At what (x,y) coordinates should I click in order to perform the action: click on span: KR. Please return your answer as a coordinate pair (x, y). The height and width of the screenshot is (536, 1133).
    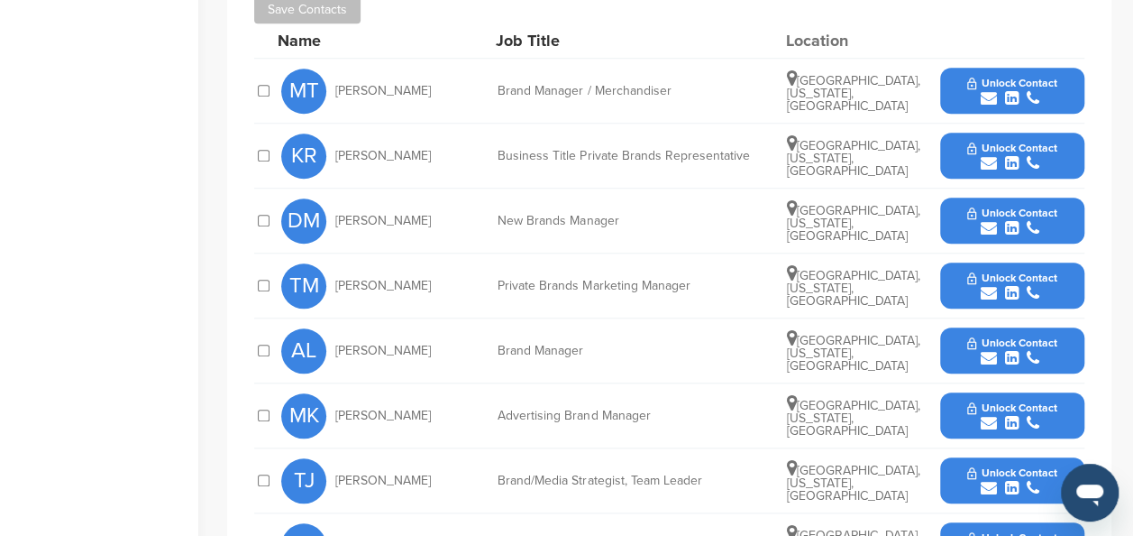
    Looking at the image, I should click on (304, 156).